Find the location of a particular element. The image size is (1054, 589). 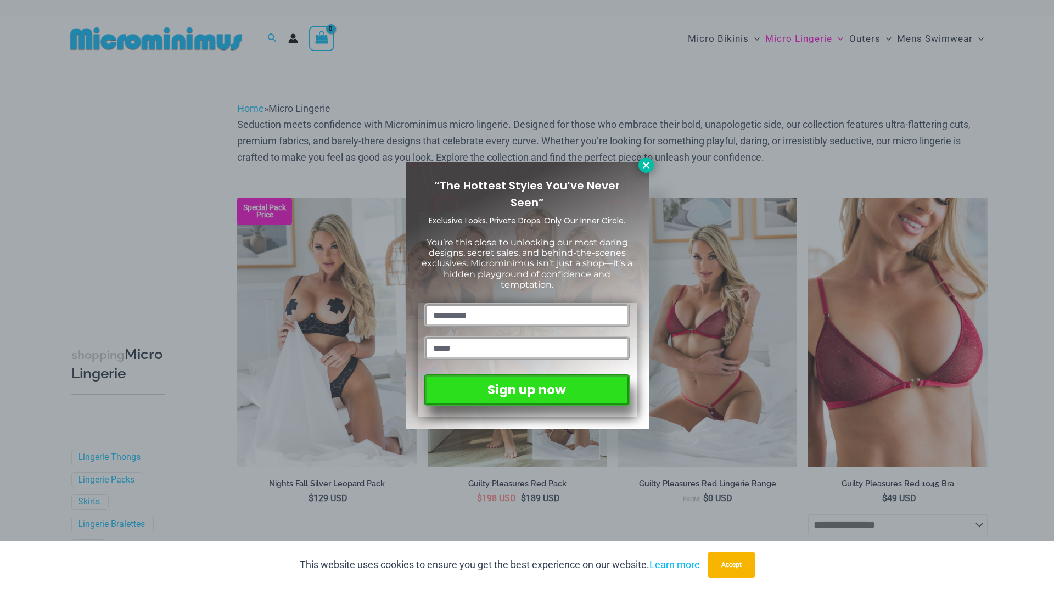

span: Exclusive Looks. Private Drops. Only Our Inner Circle. is located at coordinates (527, 221).